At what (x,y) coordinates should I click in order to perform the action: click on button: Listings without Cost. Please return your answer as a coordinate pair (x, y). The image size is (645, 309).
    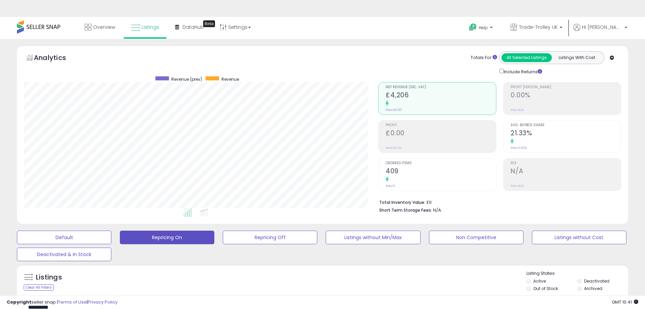
    Looking at the image, I should click on (579, 237).